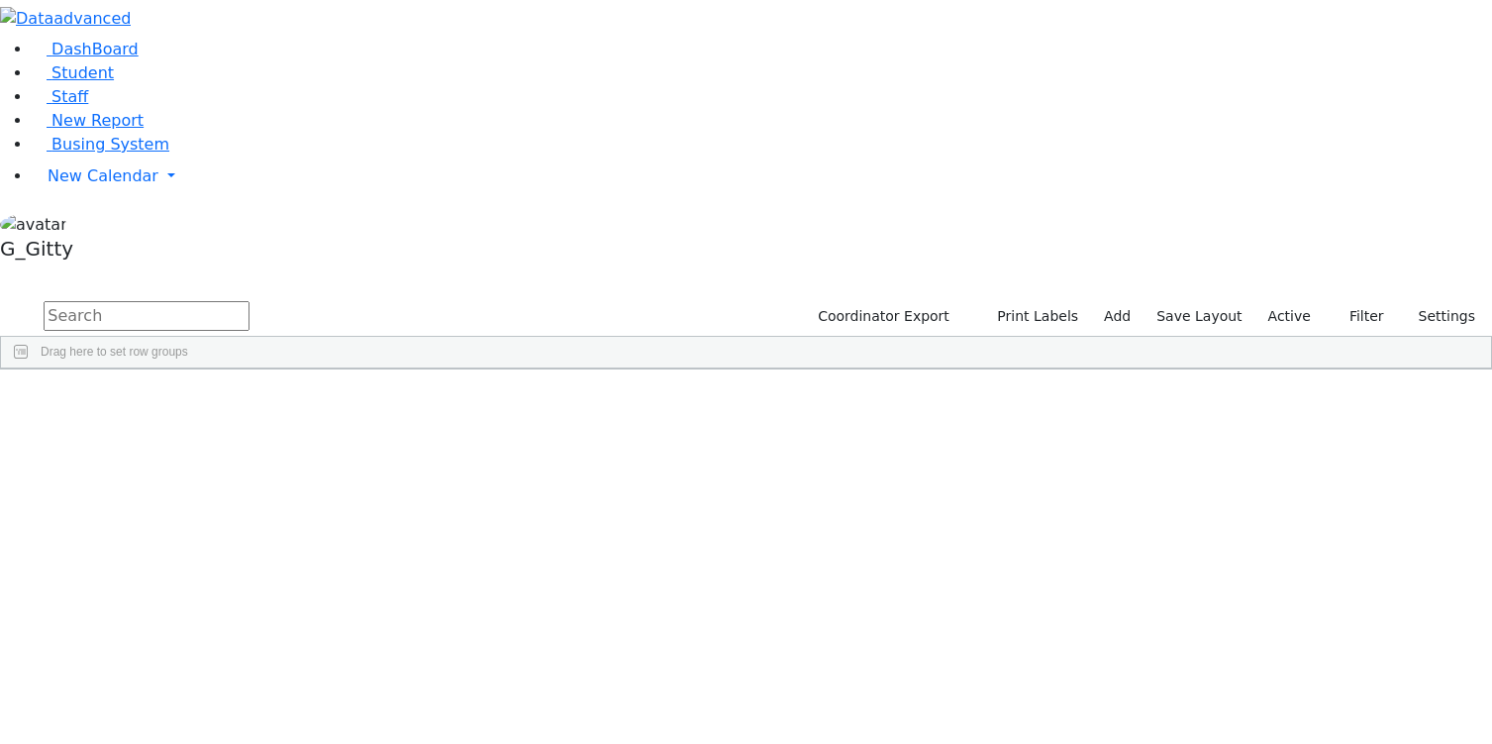  What do you see at coordinates (100, 144) in the screenshot?
I see `a: Busing System` at bounding box center [100, 144].